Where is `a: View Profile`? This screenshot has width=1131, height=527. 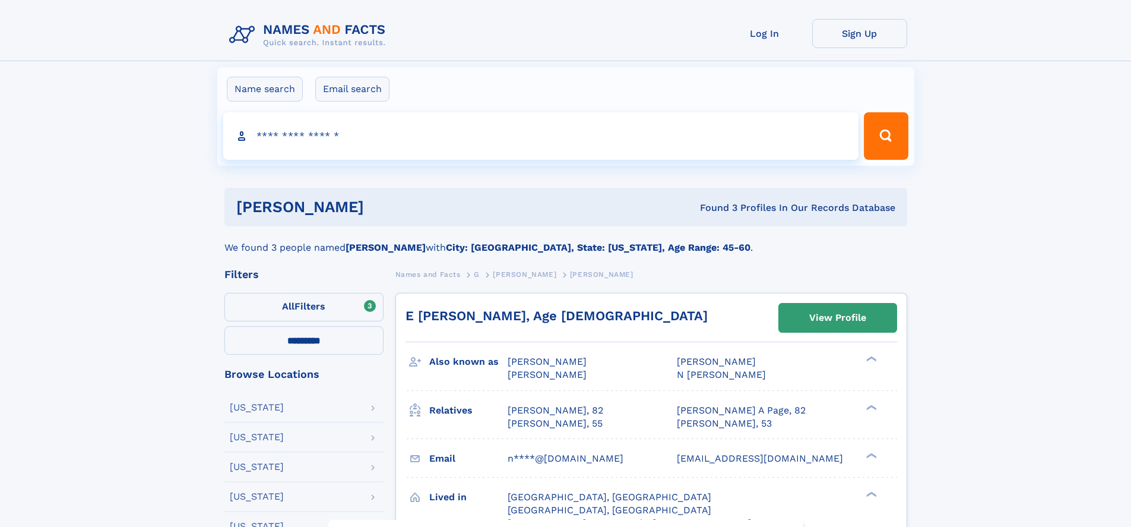 a: View Profile is located at coordinates (838, 318).